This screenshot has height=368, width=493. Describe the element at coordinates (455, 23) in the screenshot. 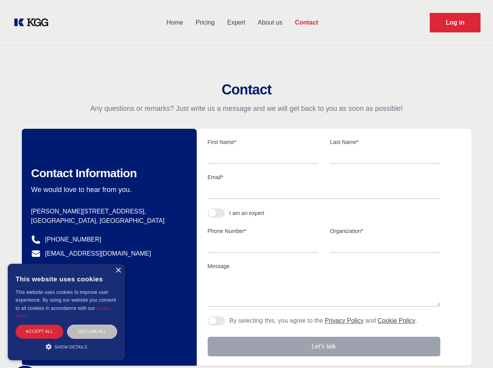

I see `a: Request Demo` at that location.